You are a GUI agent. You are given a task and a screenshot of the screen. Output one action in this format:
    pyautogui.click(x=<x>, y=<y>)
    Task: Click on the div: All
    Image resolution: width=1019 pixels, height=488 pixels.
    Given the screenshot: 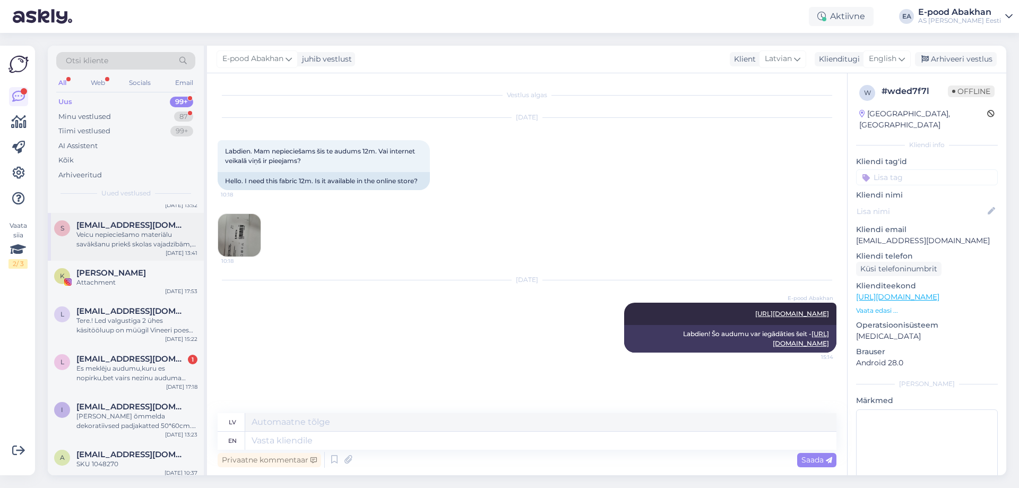 What is the action you would take?
    pyautogui.click(x=62, y=83)
    